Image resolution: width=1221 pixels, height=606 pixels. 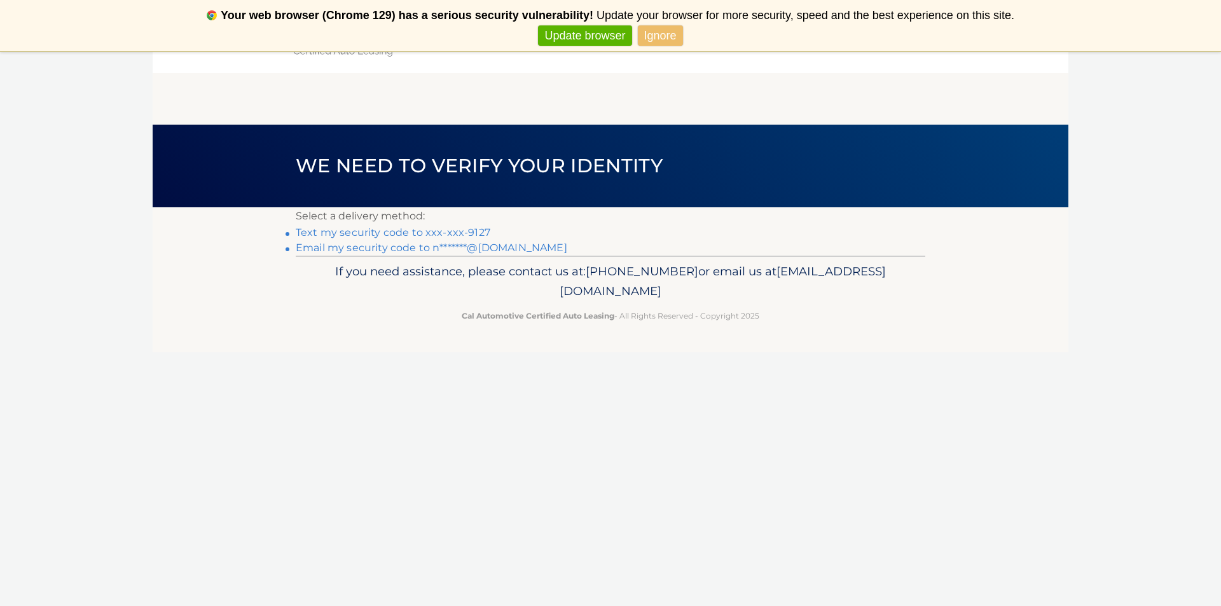 I want to click on strong: Cal Automotive Certified Auto Leasing, so click(x=538, y=315).